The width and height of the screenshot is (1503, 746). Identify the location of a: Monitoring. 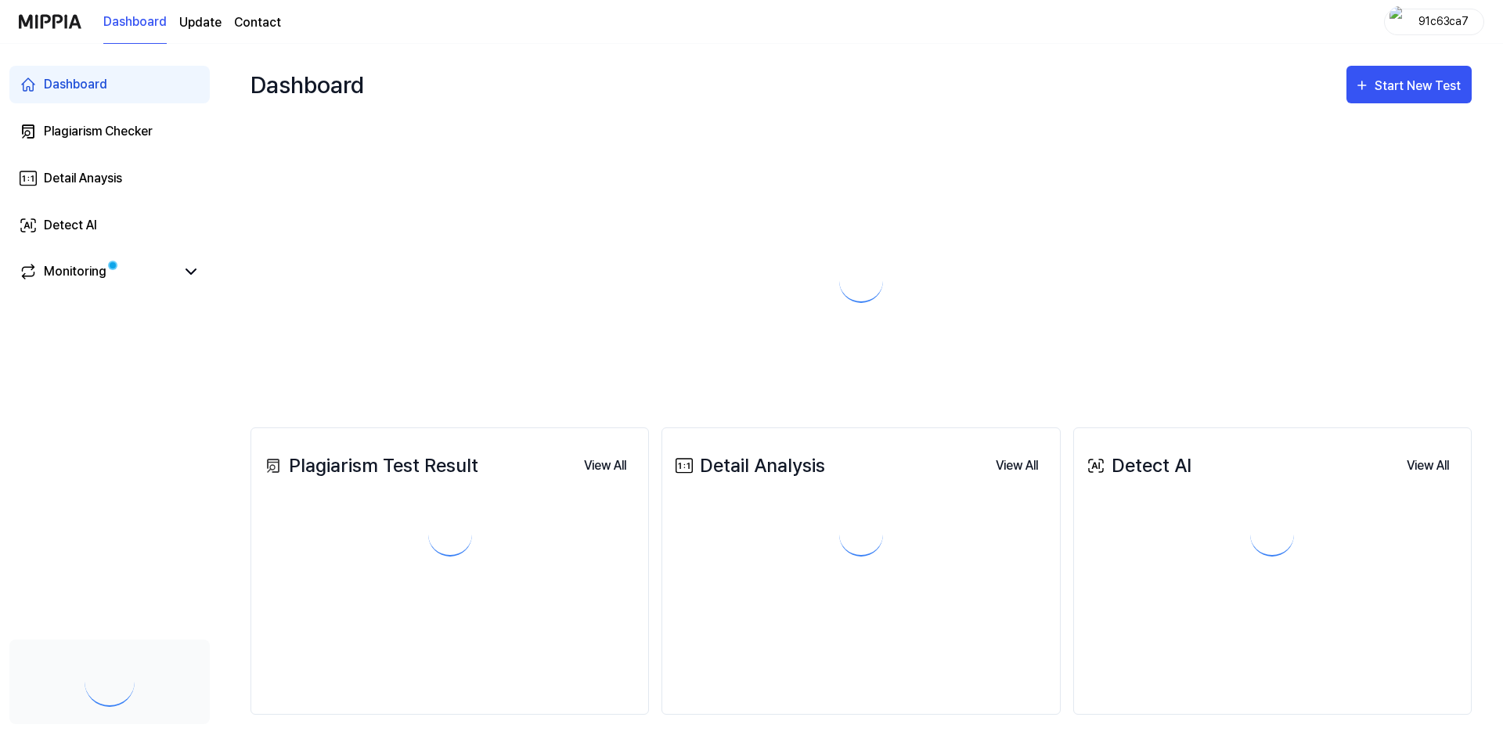
(97, 272).